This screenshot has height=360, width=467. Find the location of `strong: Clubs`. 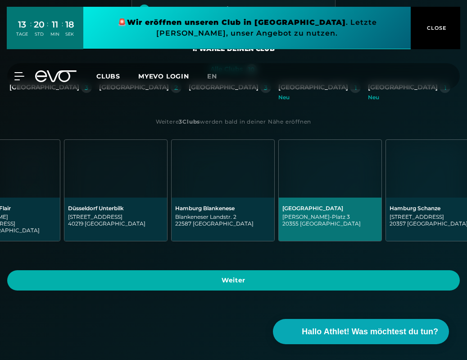

strong: Clubs is located at coordinates (191, 121).